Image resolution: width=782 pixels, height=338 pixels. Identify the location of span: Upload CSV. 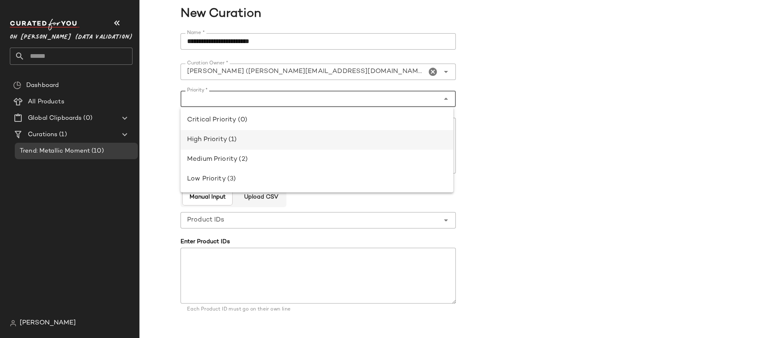
(261, 197).